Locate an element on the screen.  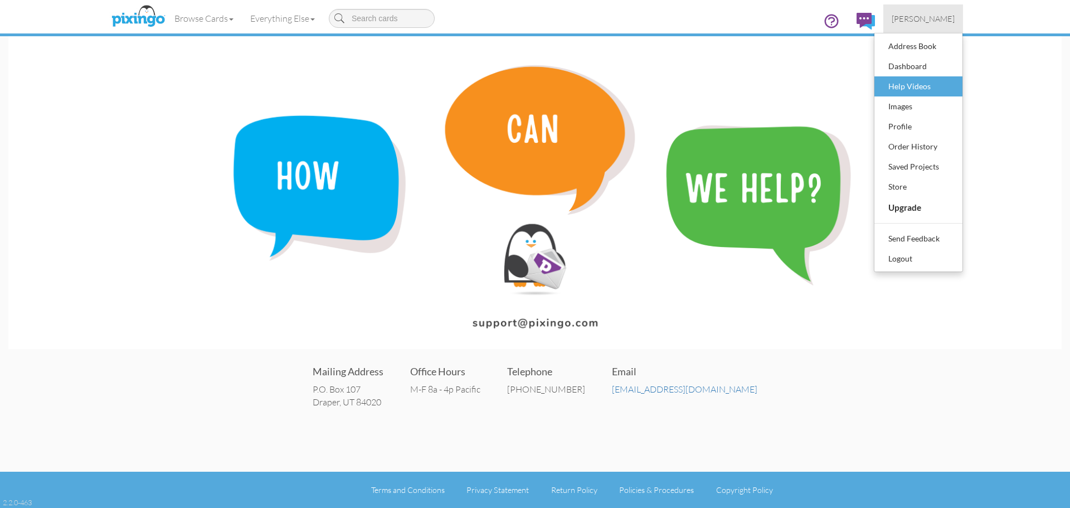
div: Images is located at coordinates (918, 106).